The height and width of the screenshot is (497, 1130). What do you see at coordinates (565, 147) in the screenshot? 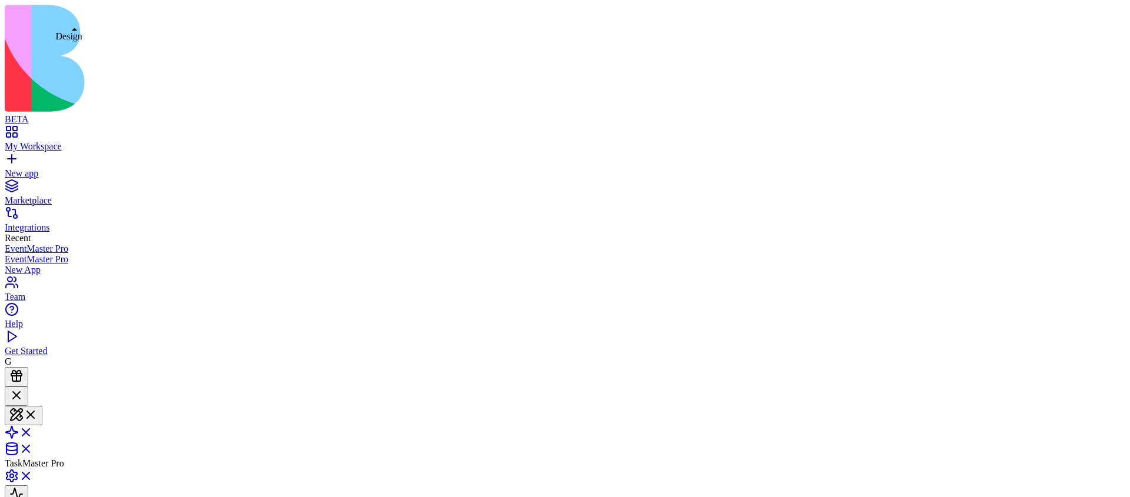
I see `div: My Workspace` at bounding box center [565, 147].